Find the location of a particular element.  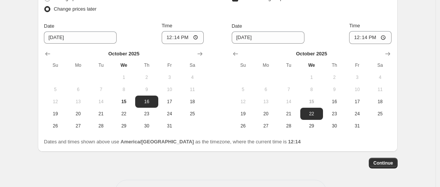

span: 14 is located at coordinates (288, 101).